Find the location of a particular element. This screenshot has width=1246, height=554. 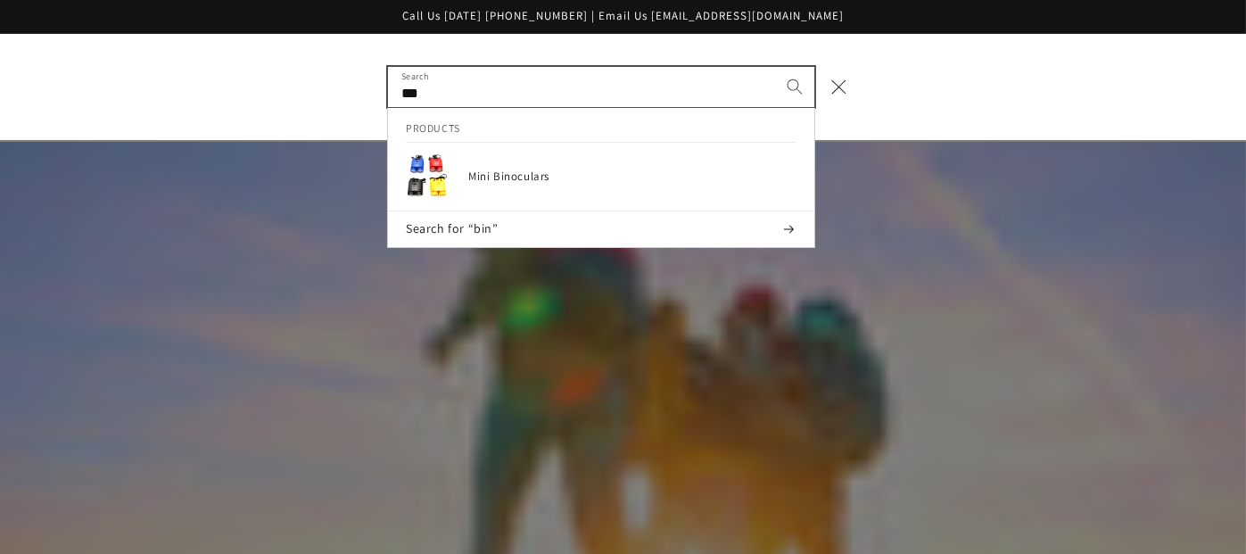

a: Mini Binoculars is located at coordinates (601, 177).